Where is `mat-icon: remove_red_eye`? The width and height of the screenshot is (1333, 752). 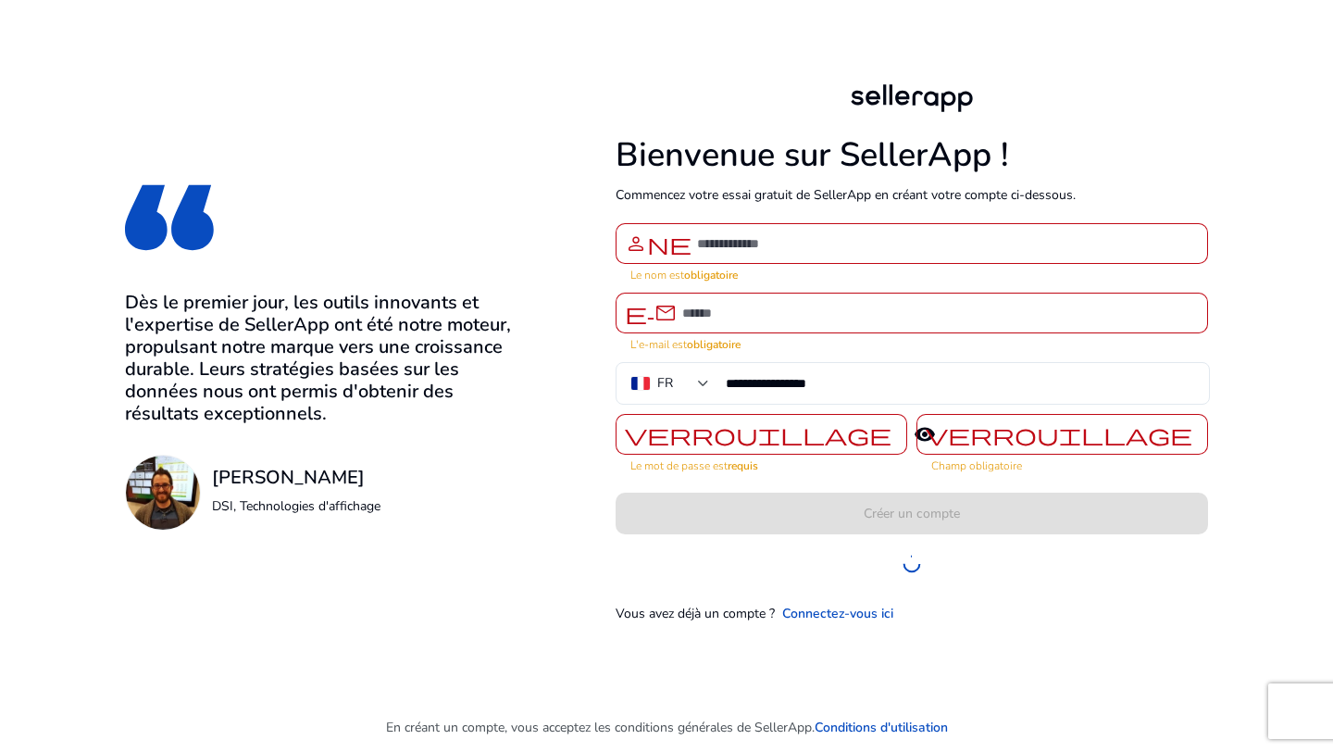
mat-icon: remove_red_eye is located at coordinates (925, 434).